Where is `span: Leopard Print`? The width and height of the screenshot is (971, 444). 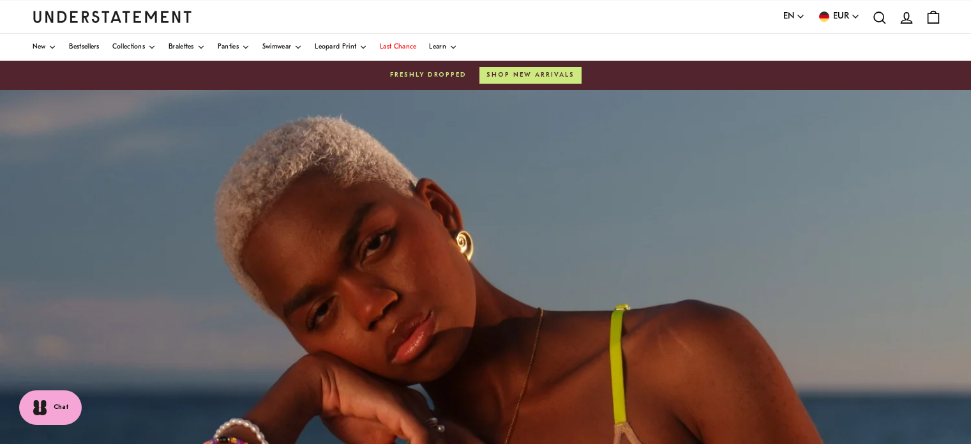
span: Leopard Print is located at coordinates (335, 47).